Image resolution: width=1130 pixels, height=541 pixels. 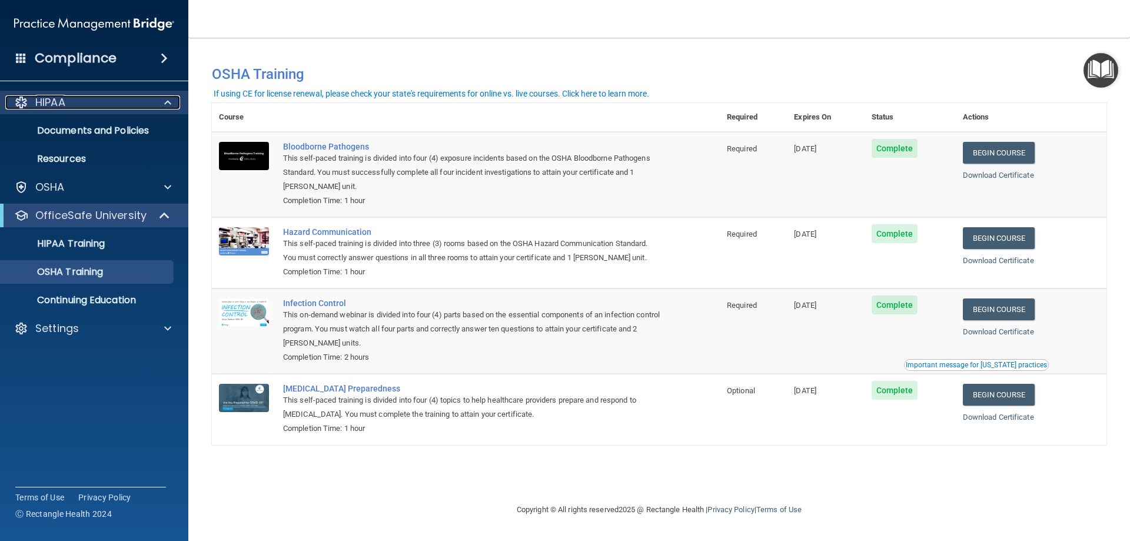 What do you see at coordinates (94, 24) in the screenshot?
I see `img: PMB logo` at bounding box center [94, 24].